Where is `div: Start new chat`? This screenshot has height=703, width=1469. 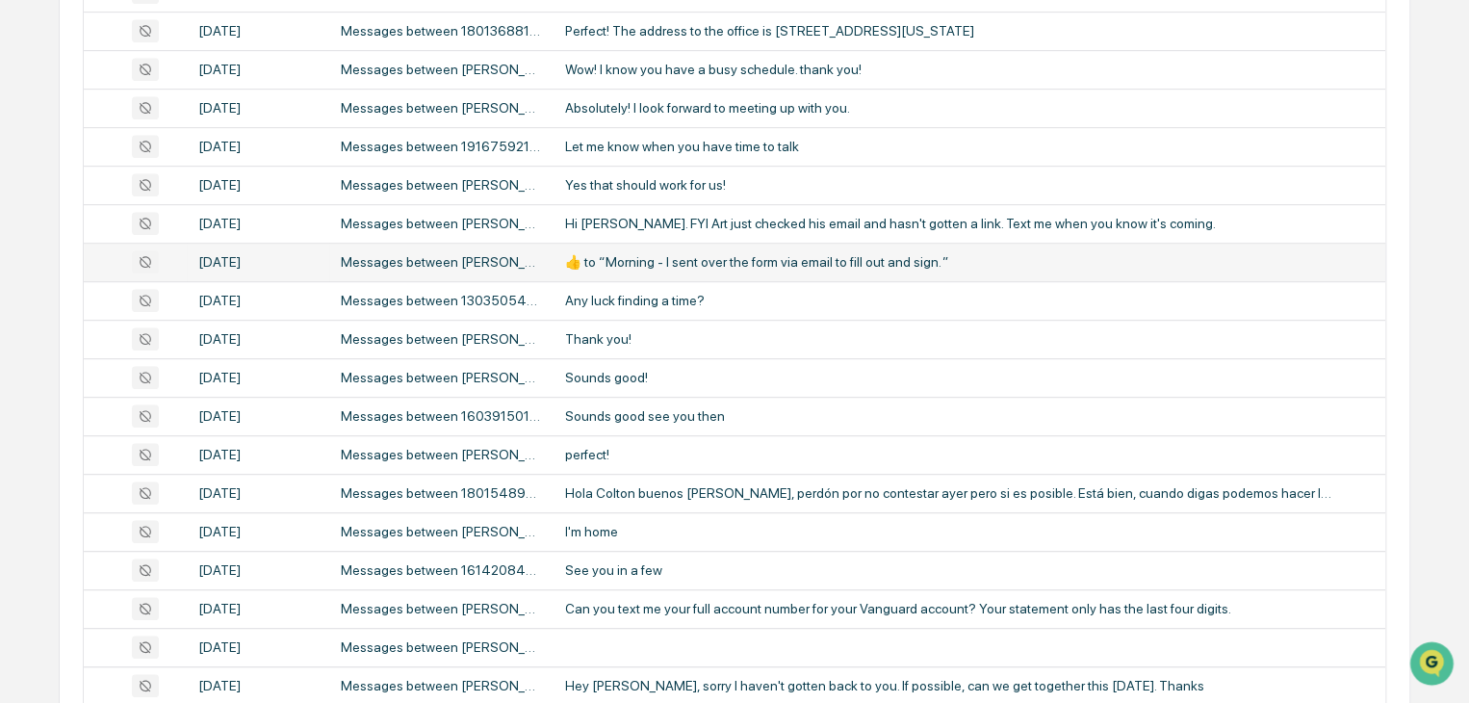 div: Start new chat is located at coordinates (191, 157).